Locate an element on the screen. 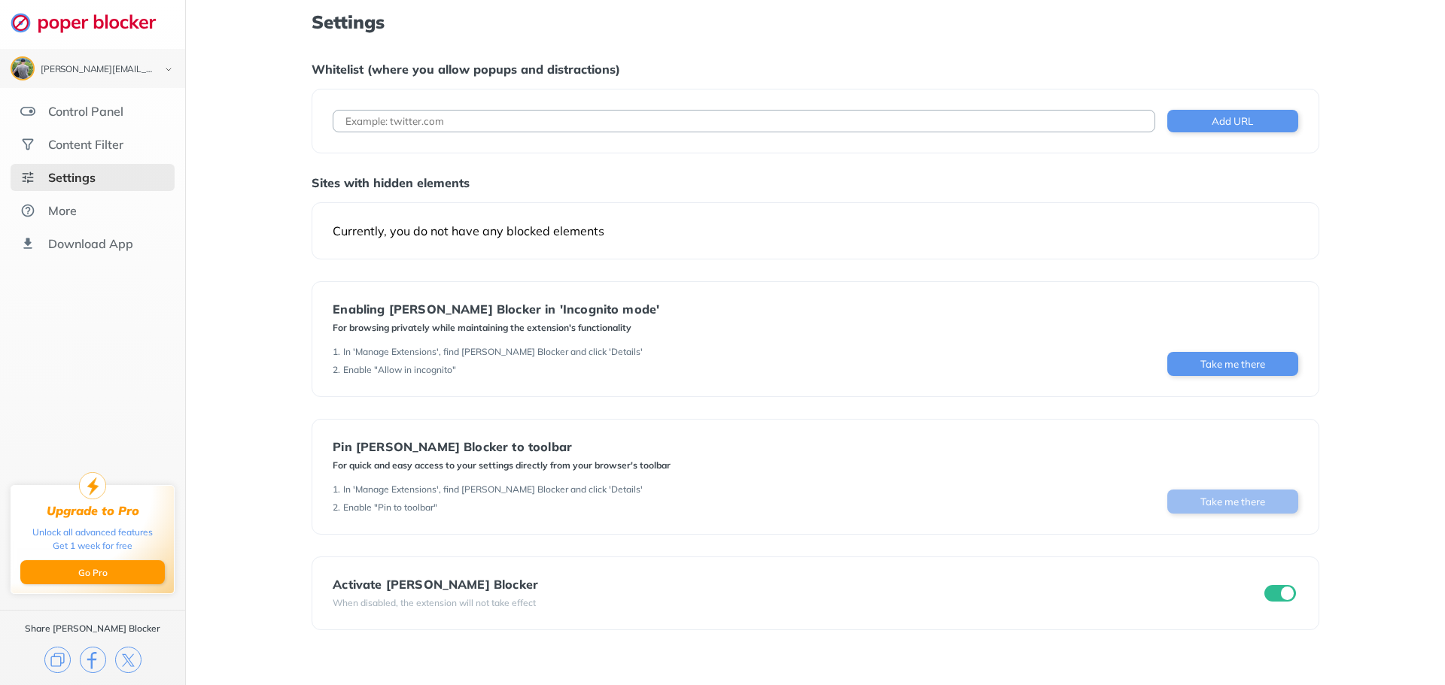 The height and width of the screenshot is (685, 1445). img: x.svg is located at coordinates (128, 660).